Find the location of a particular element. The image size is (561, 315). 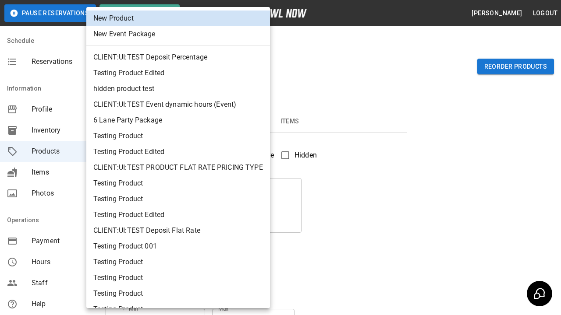

li: hidden product test is located at coordinates (178, 89).